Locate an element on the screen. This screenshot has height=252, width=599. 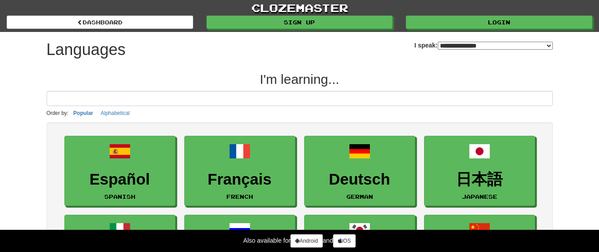
label: I speak: is located at coordinates (483, 45).